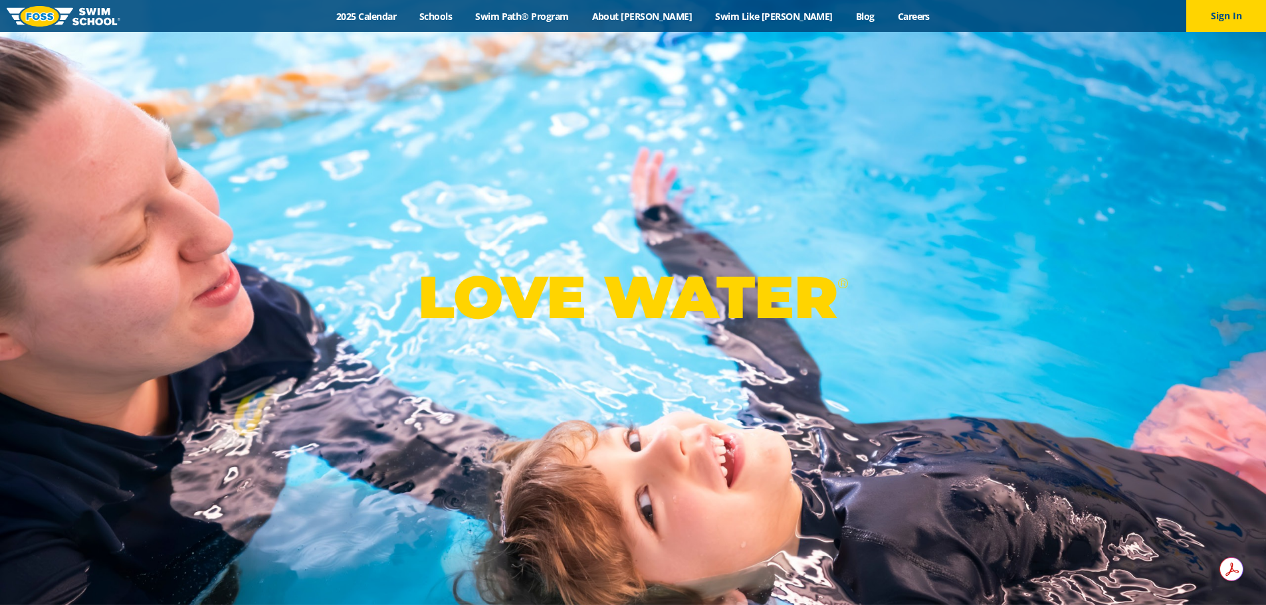  Describe the element at coordinates (522, 16) in the screenshot. I see `a: Swim Path® Program` at that location.